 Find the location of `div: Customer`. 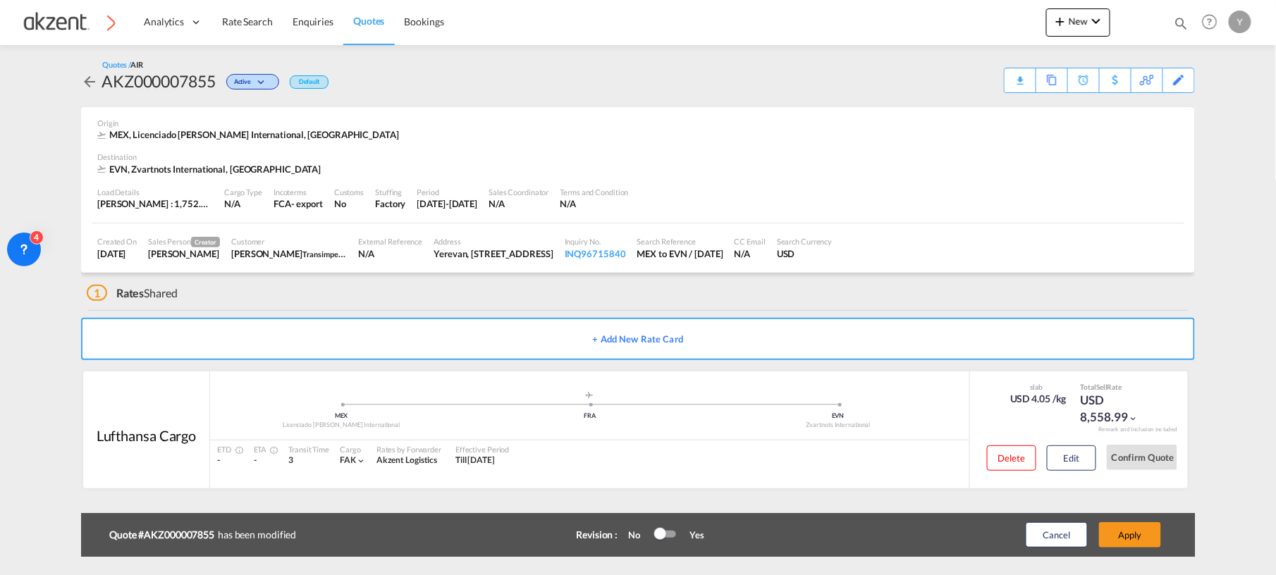

div: Customer is located at coordinates (289, 241).